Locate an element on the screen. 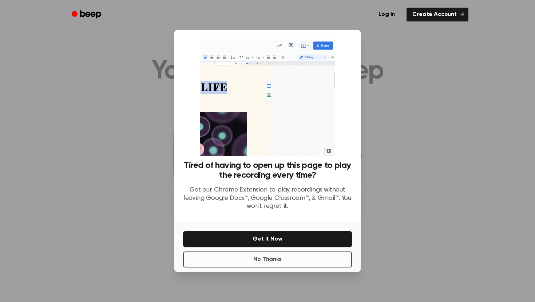 The width and height of the screenshot is (535, 302). a: Log in is located at coordinates (386, 15).